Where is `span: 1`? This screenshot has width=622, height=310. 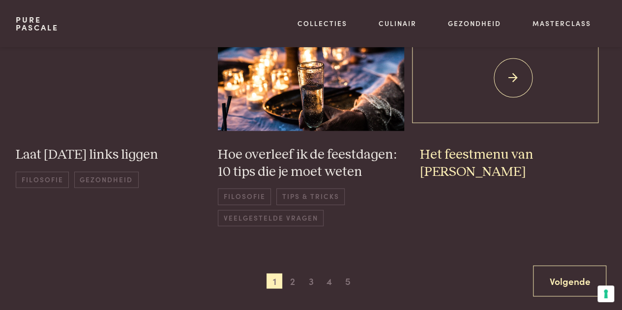 span: 1 is located at coordinates (274, 281).